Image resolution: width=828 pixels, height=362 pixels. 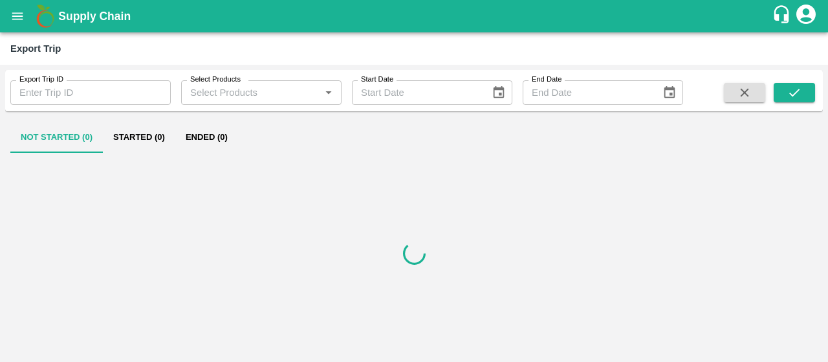 I want to click on label: Export Trip ID, so click(x=41, y=80).